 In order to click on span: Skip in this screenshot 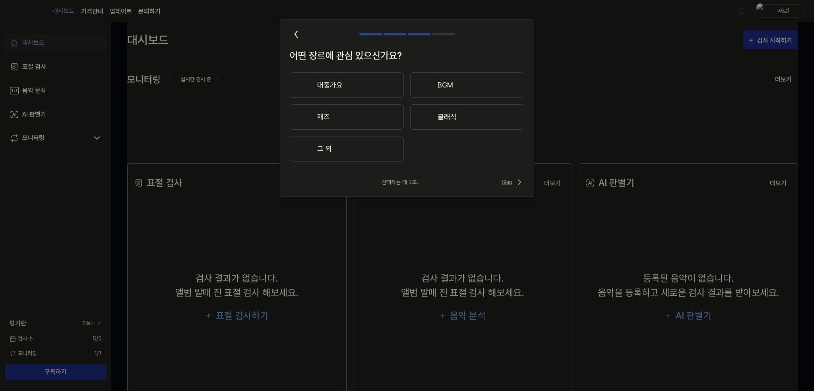, I will do `click(513, 182)`.